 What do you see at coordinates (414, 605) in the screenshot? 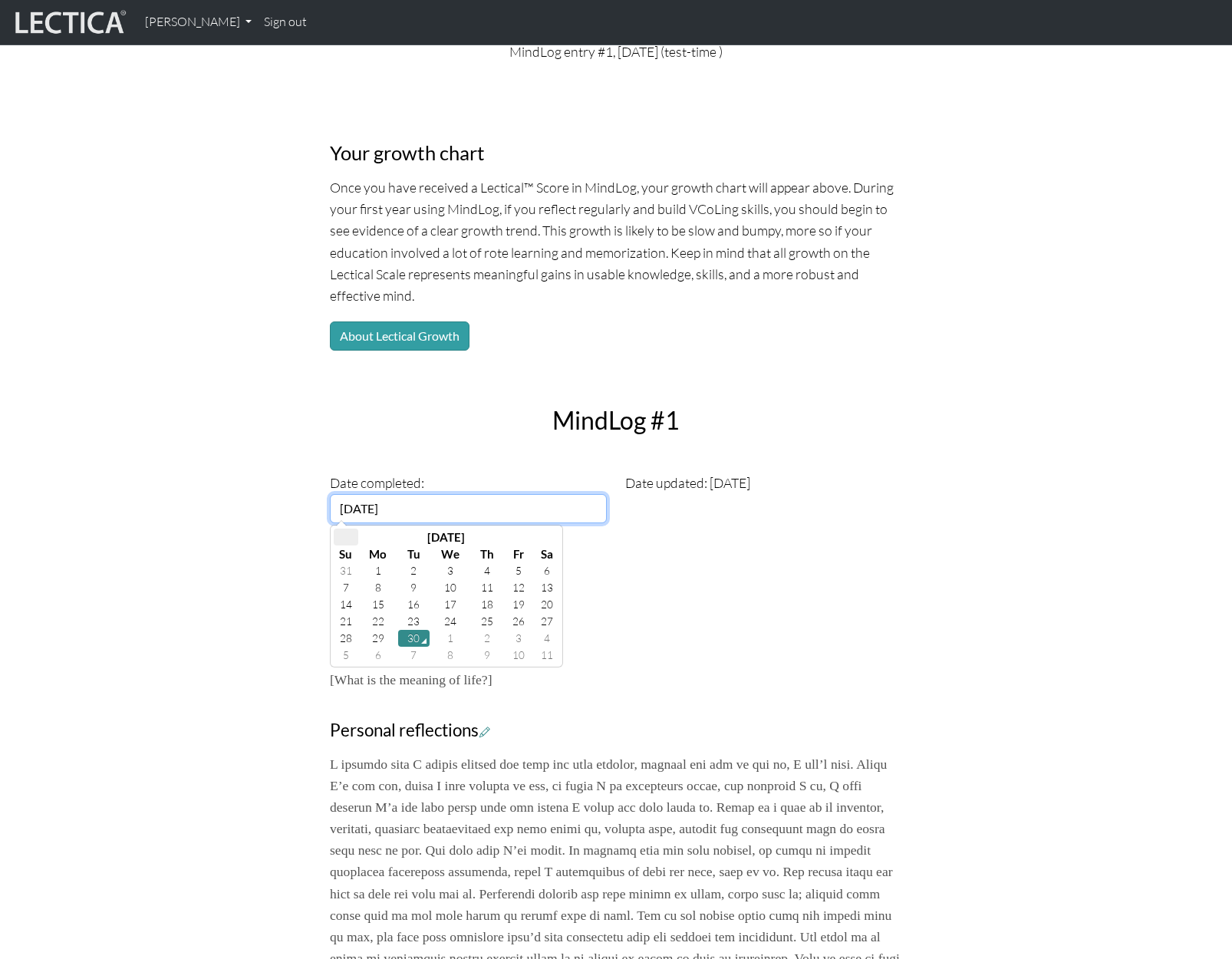
I see `td: 16` at bounding box center [414, 605].